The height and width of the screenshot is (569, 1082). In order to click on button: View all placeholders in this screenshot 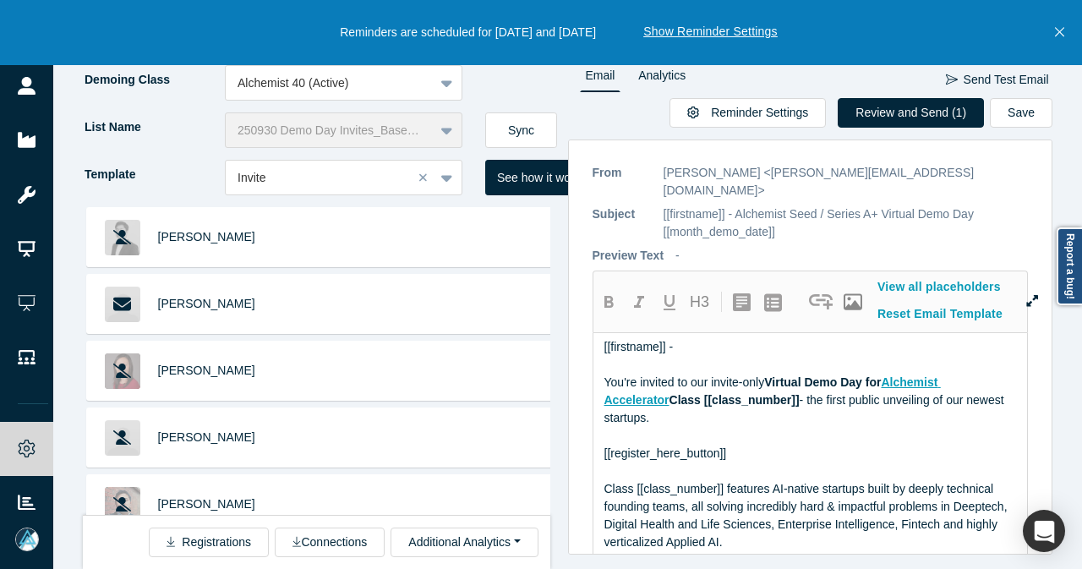, I will do `click(939, 286)`.